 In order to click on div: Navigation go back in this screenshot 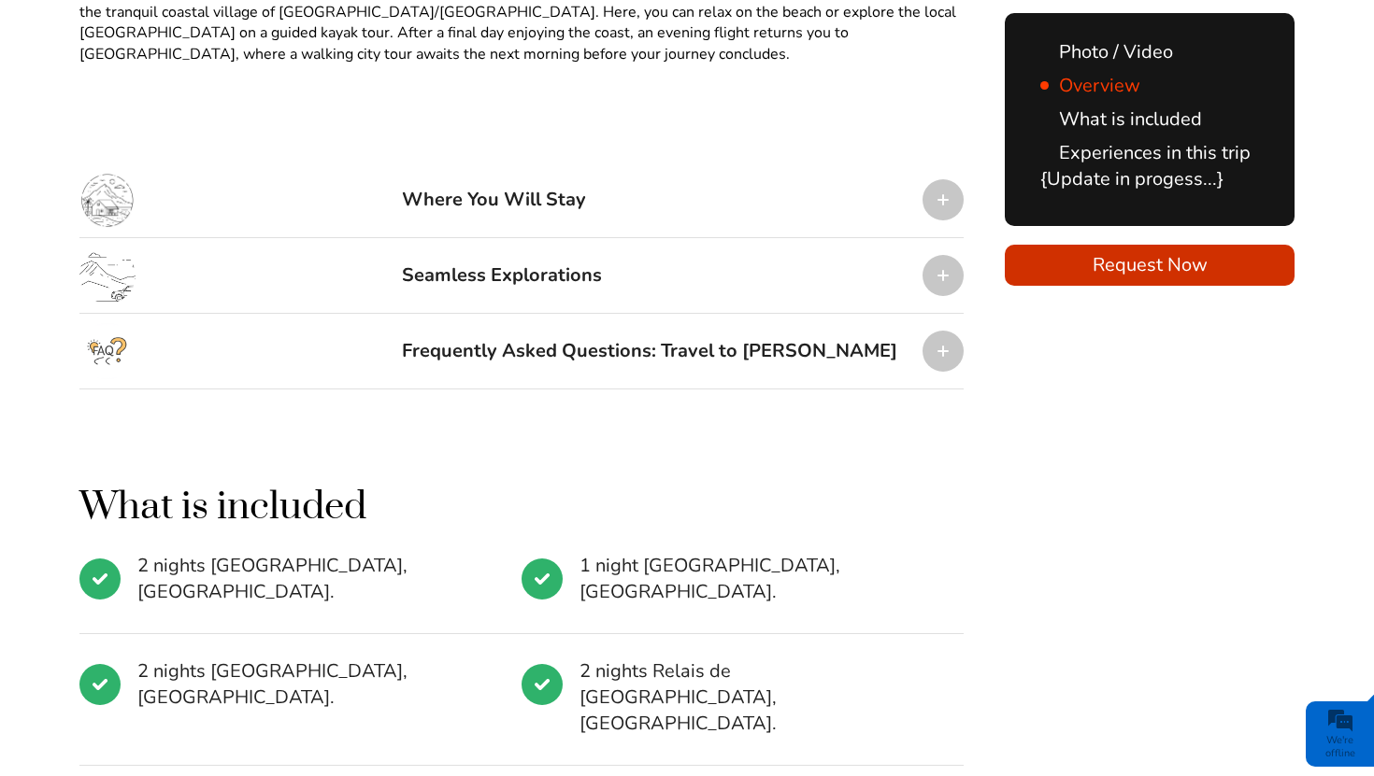, I will do `click(35, 110)`.